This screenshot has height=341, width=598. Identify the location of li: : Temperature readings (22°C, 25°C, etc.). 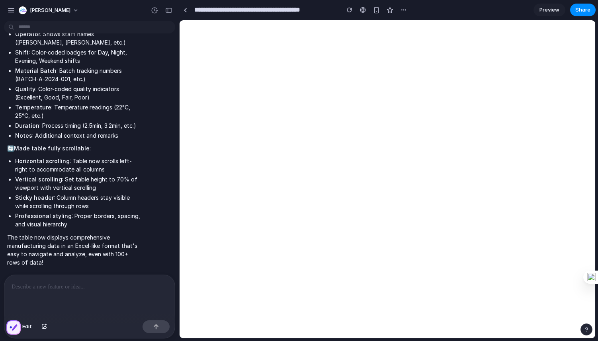
(78, 112).